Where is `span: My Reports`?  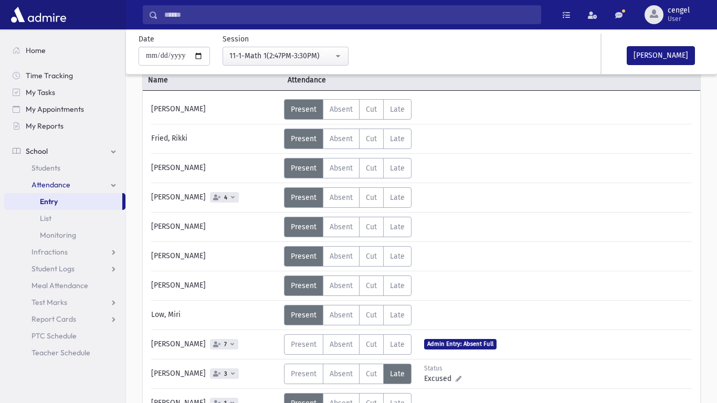
span: My Reports is located at coordinates (45, 126).